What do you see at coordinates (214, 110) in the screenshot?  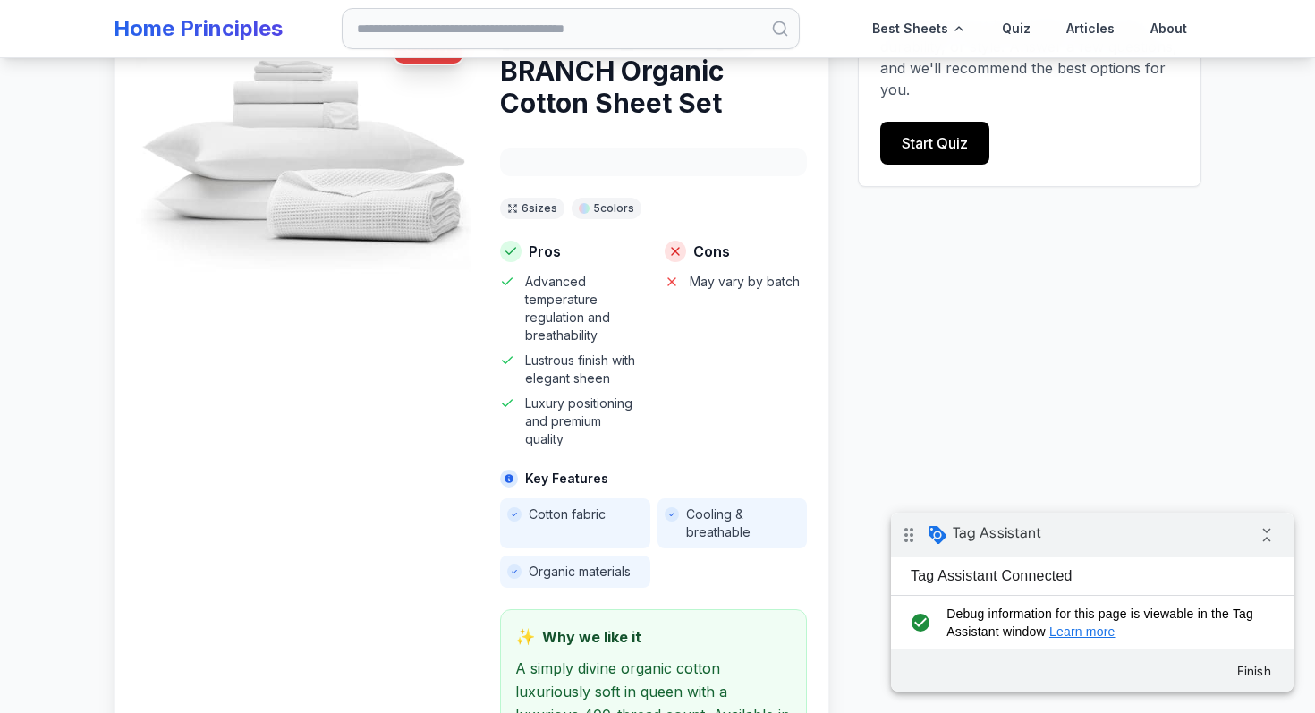 I see `span: Debug information for this page is viewable in the Tag Assistant window` at bounding box center [214, 110].